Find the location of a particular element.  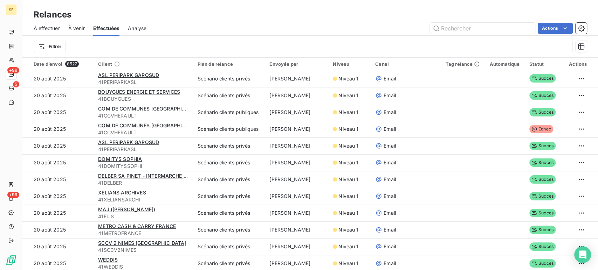

a: 5 is located at coordinates (11, 88).